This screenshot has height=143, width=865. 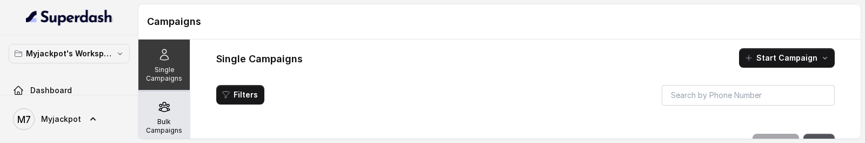 What do you see at coordinates (164, 74) in the screenshot?
I see `p: Single Campaigns` at bounding box center [164, 74].